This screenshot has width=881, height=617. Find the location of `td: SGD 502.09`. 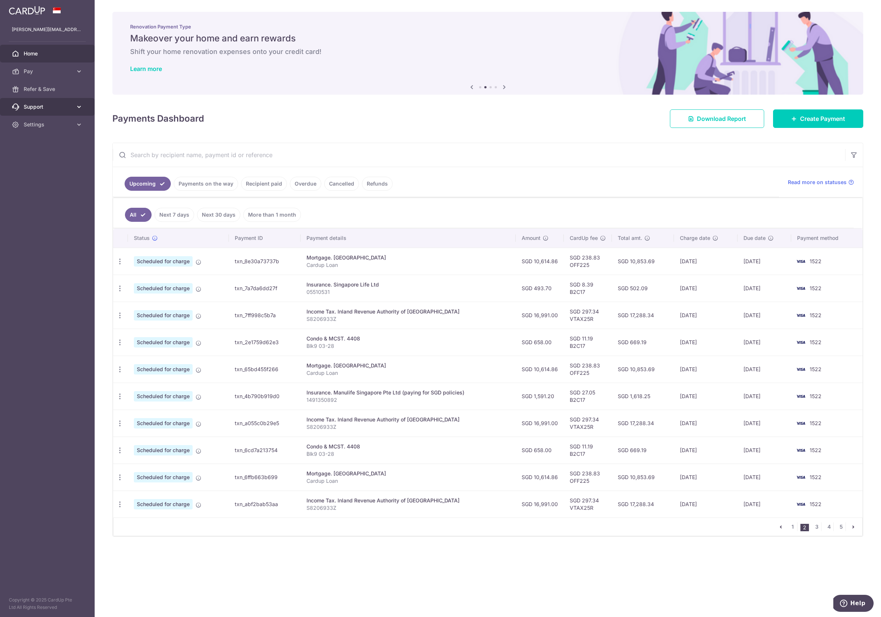

td: SGD 502.09 is located at coordinates (642, 288).